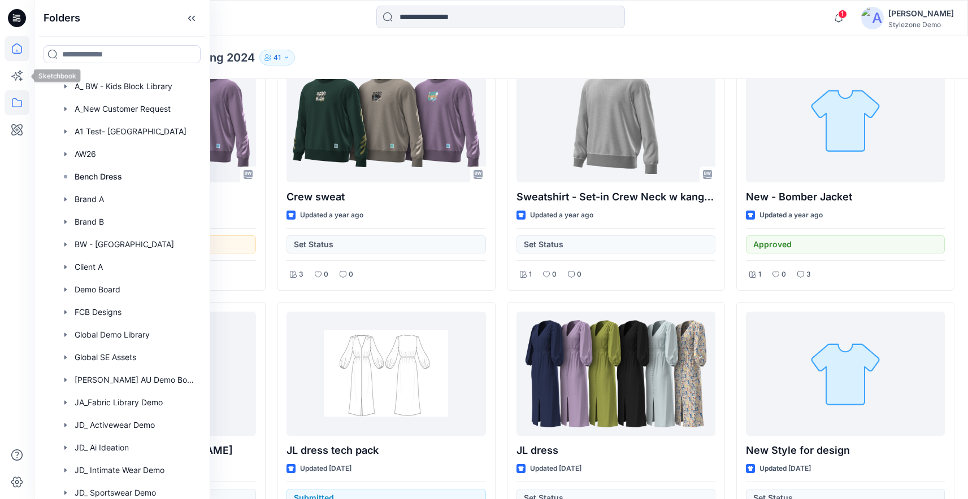  What do you see at coordinates (98, 177) in the screenshot?
I see `p: Bench Dress` at bounding box center [98, 177].